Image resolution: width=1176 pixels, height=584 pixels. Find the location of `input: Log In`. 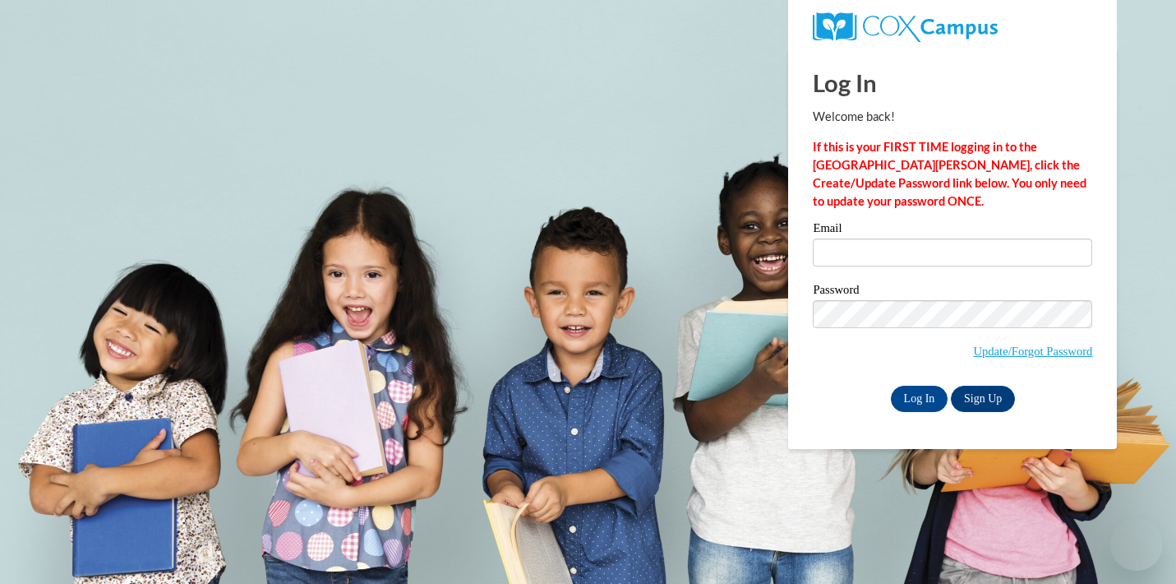

input: Log In is located at coordinates (920, 399).